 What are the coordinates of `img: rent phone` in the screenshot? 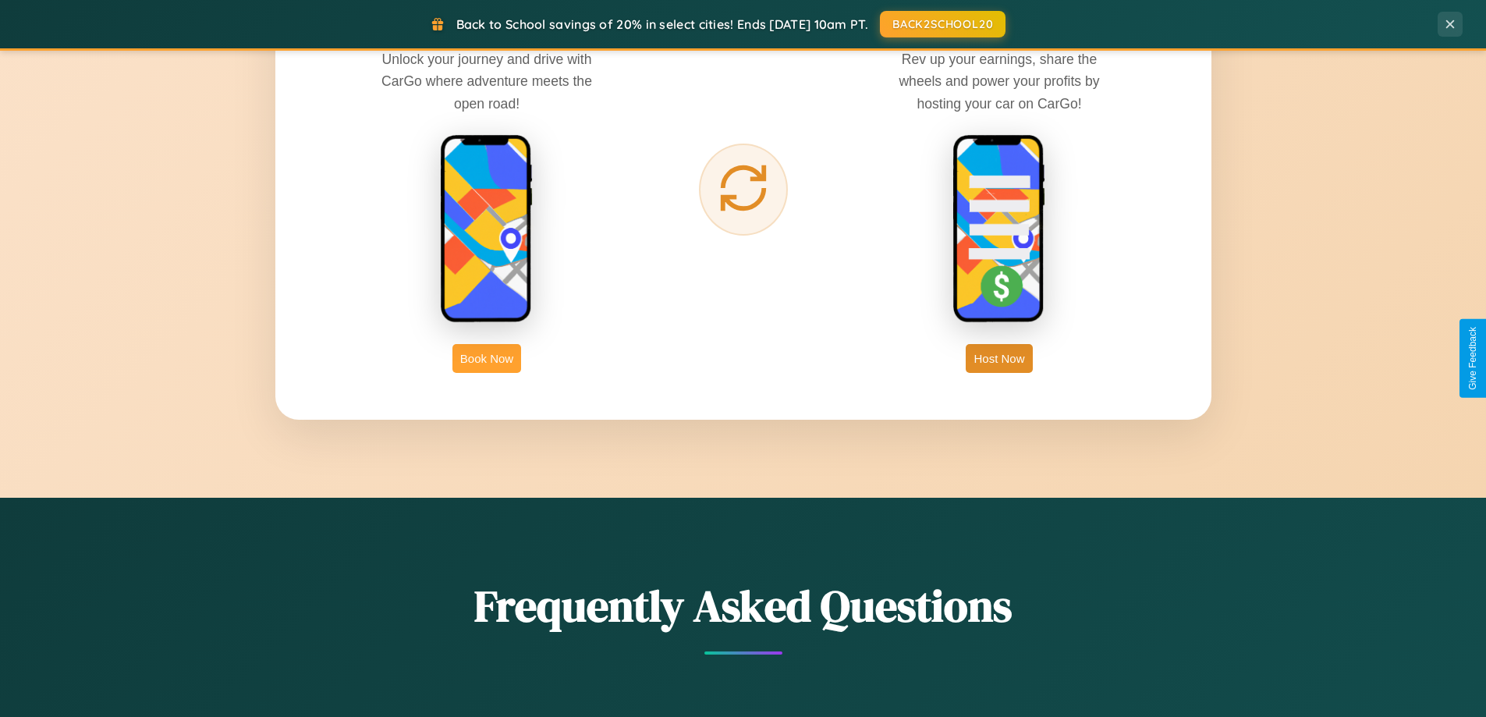 It's located at (487, 229).